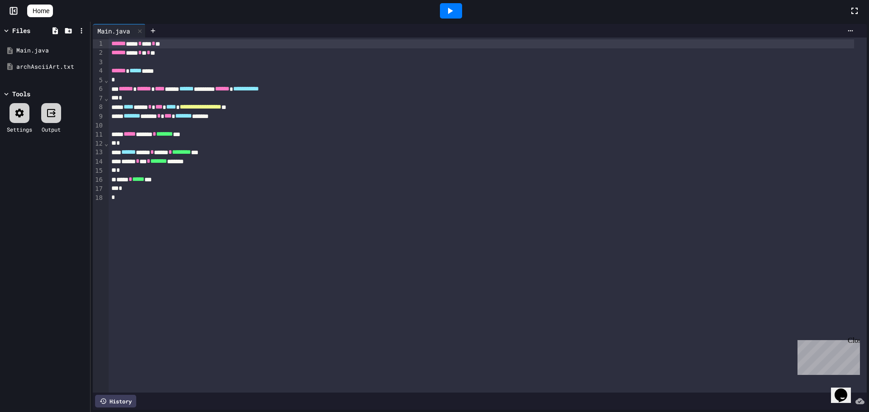  What do you see at coordinates (98, 198) in the screenshot?
I see `div: 18` at bounding box center [98, 198].